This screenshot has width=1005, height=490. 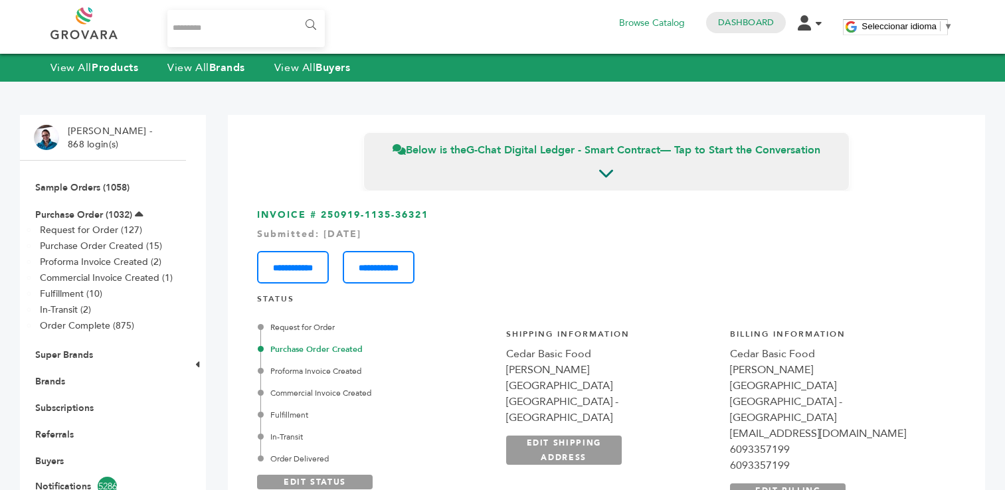 I want to click on a: Subscriptions, so click(x=64, y=408).